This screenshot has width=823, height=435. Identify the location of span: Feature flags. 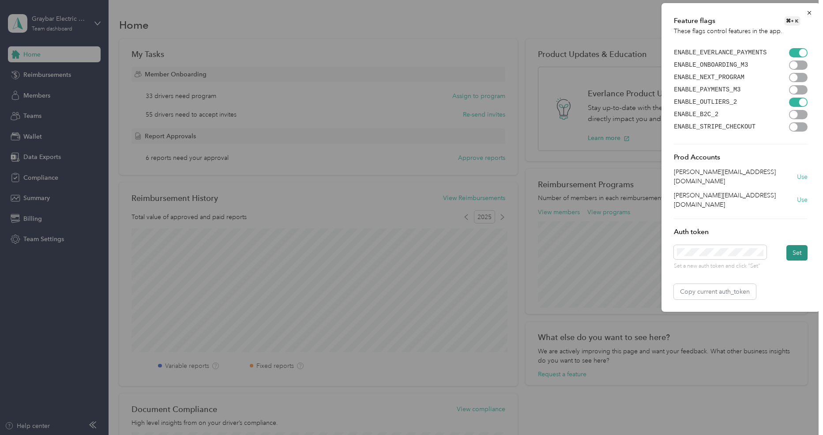
(695, 21).